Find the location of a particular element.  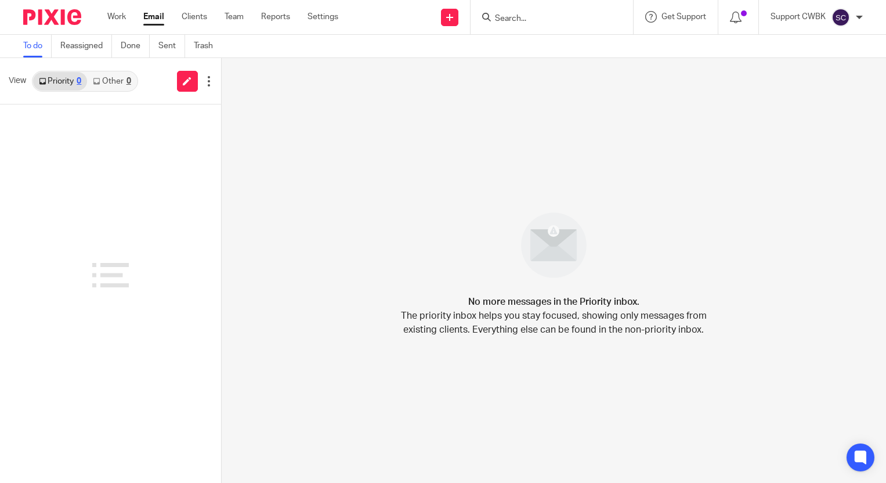

p: Support CWBK is located at coordinates (798, 17).